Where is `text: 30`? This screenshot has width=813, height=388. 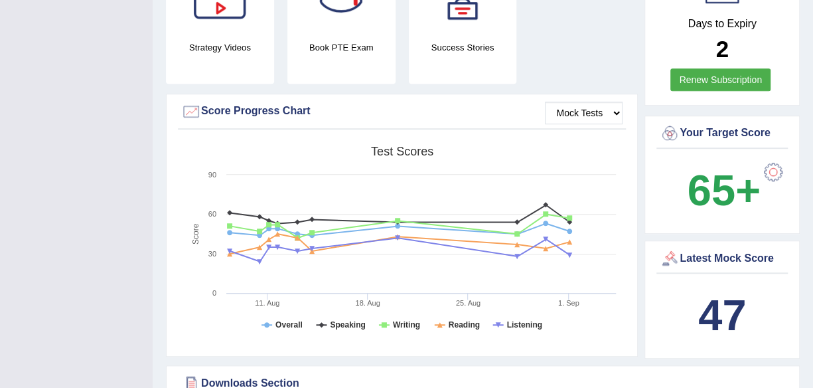
text: 30 is located at coordinates (212, 254).